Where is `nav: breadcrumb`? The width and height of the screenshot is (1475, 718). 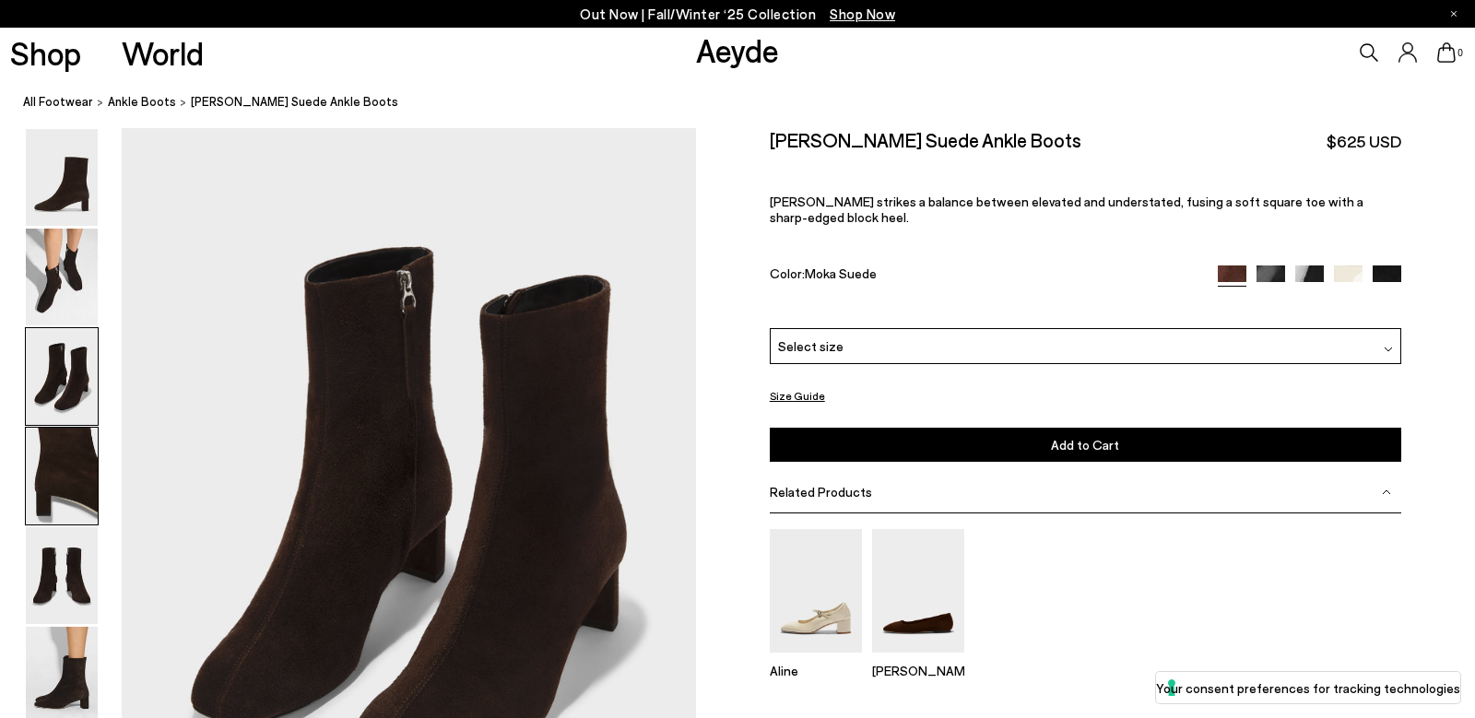 nav: breadcrumb is located at coordinates (748, 102).